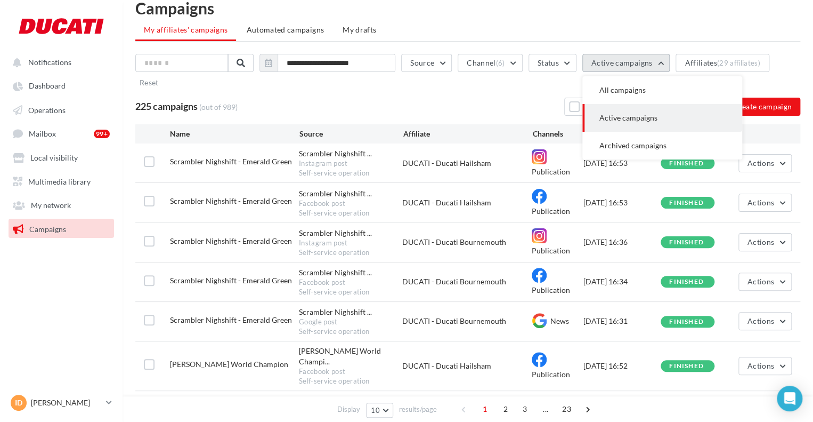 This screenshot has width=813, height=422. I want to click on span: 225 campaigns, so click(166, 106).